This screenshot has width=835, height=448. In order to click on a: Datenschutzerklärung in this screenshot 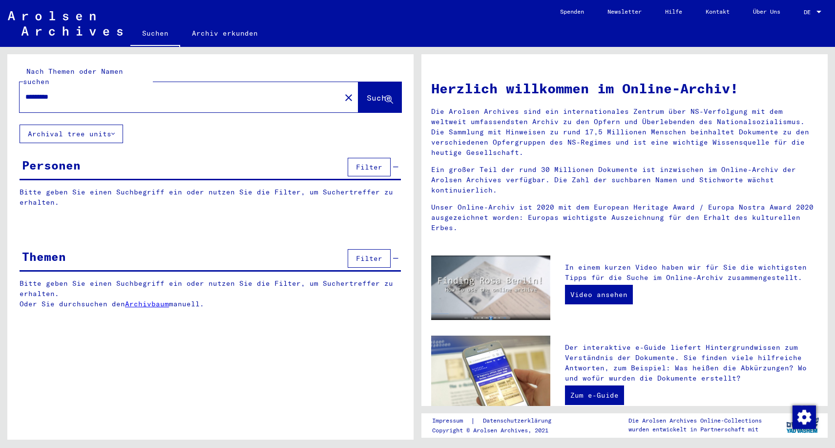, I will do `click(519, 421)`.